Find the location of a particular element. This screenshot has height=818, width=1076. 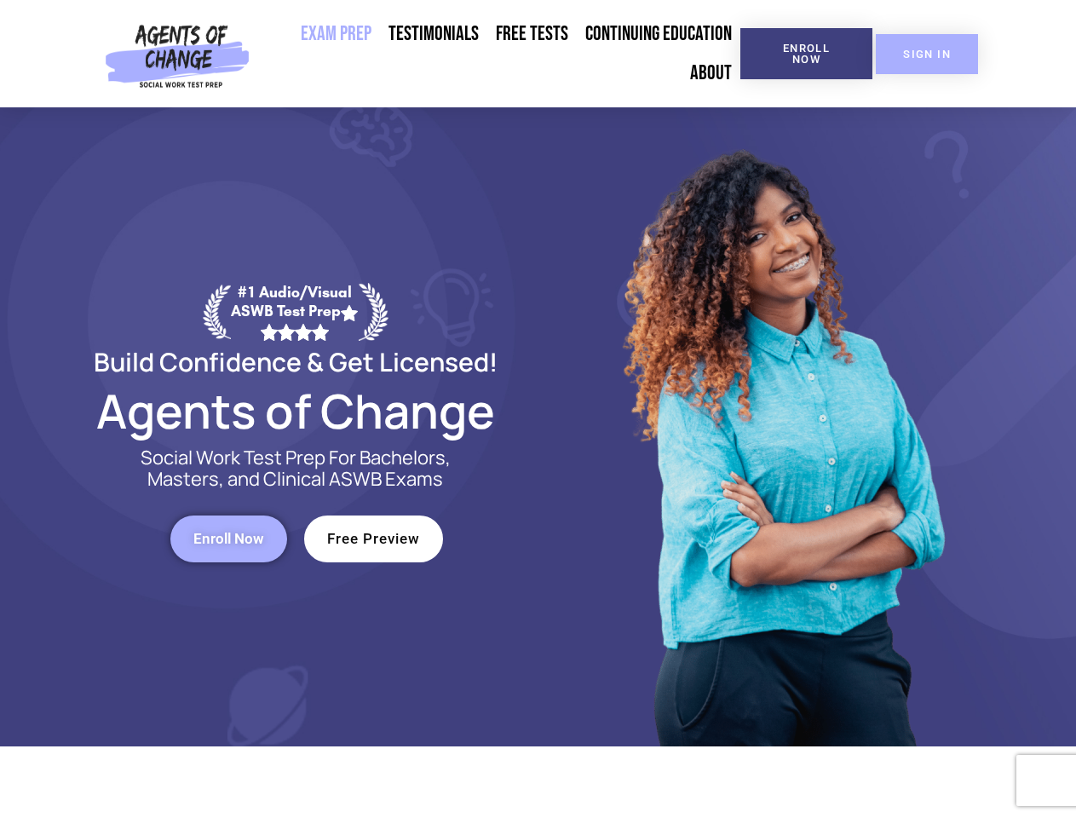

h2: Build Confidence & Get Licensed! is located at coordinates (296, 361).